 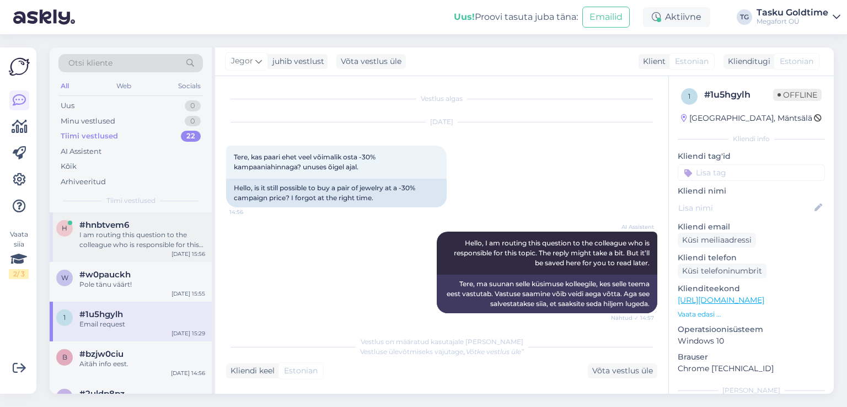 I want to click on div: Küsi meiliaadressi, so click(x=717, y=240).